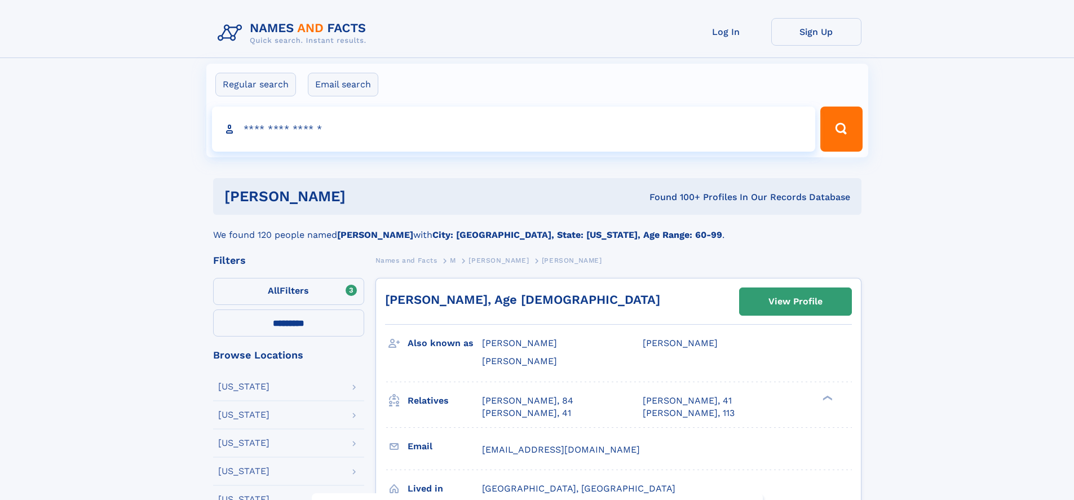  Describe the element at coordinates (796, 302) in the screenshot. I see `div: View Profile` at that location.